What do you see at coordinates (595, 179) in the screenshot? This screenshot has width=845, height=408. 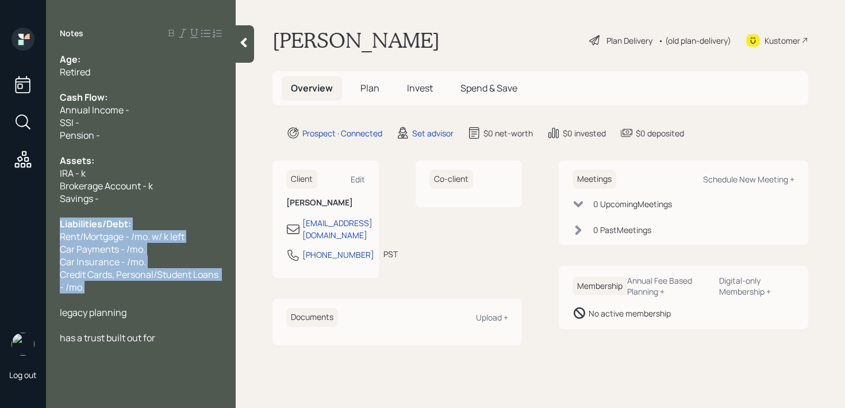 I see `h6: Meetings` at bounding box center [595, 179].